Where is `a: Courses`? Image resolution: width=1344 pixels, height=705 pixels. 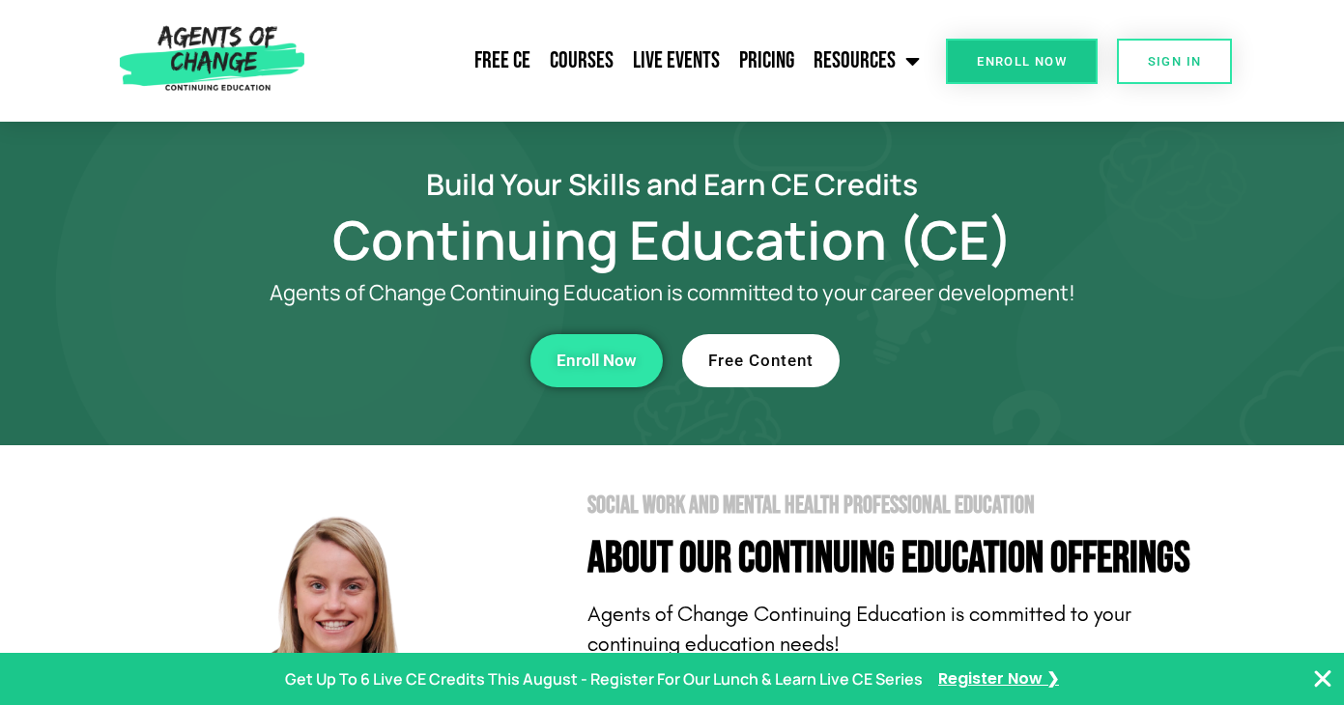
a: Courses is located at coordinates (581, 61).